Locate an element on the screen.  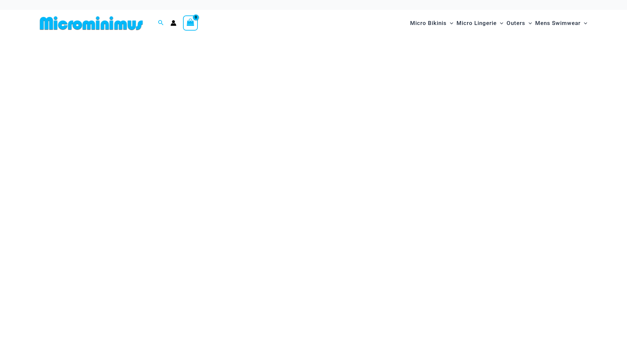
a: Search icon link is located at coordinates (161, 23).